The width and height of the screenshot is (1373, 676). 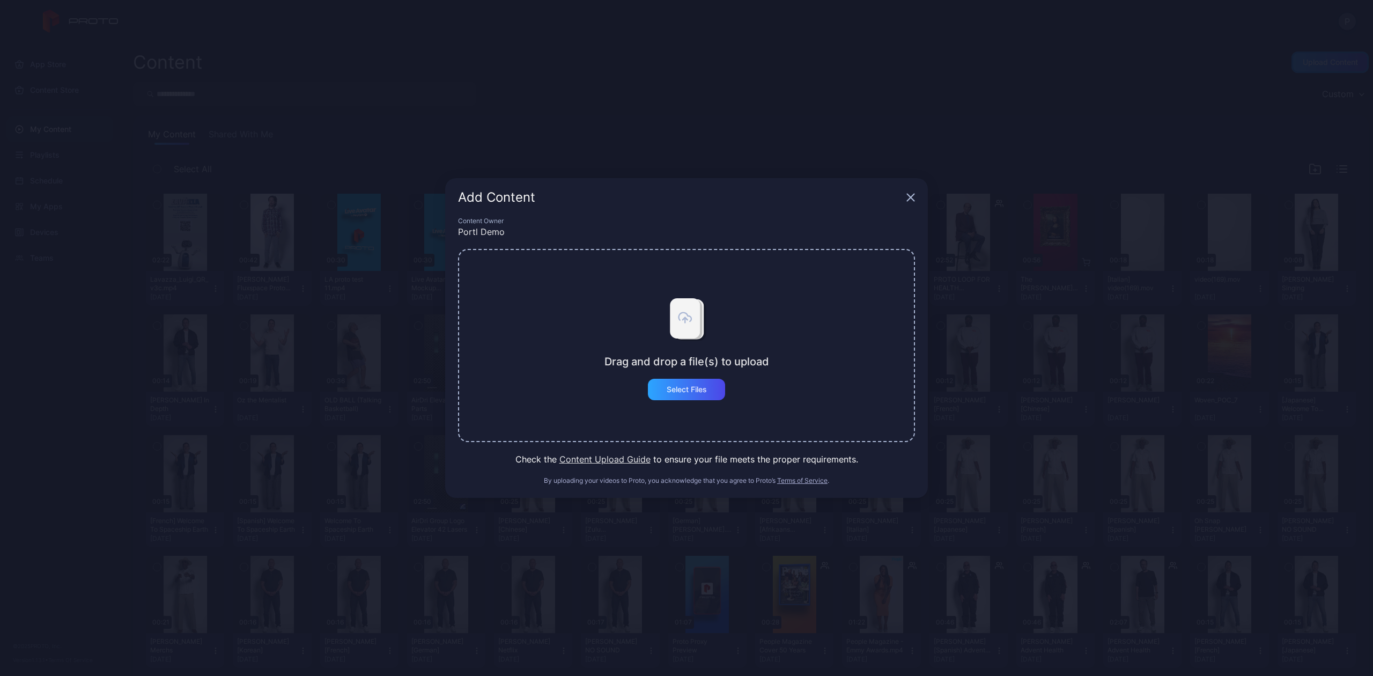 I want to click on div: Check the to ensure your file meets the proper requirements., so click(x=686, y=459).